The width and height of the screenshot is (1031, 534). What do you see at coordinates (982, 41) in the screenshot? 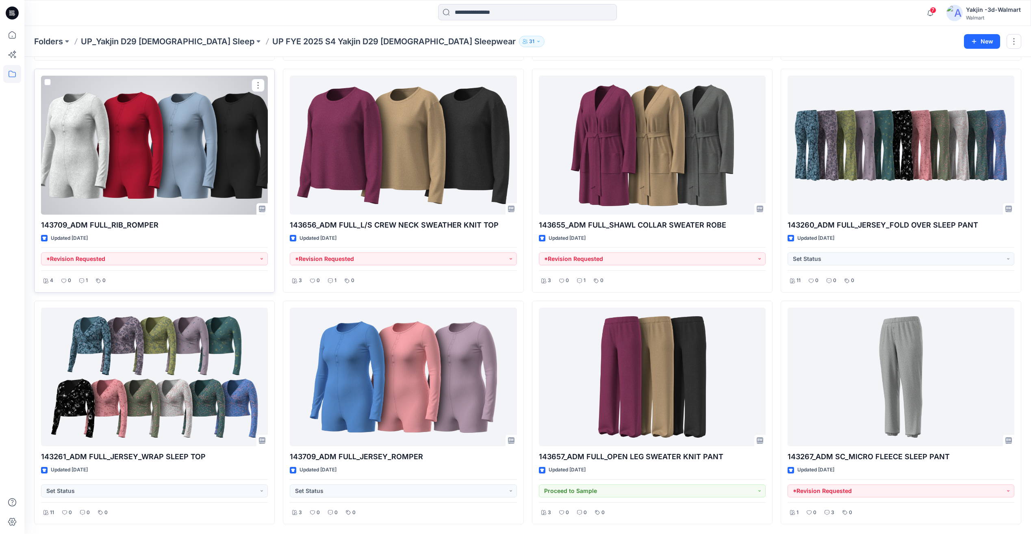
I see `button: New` at bounding box center [982, 41].